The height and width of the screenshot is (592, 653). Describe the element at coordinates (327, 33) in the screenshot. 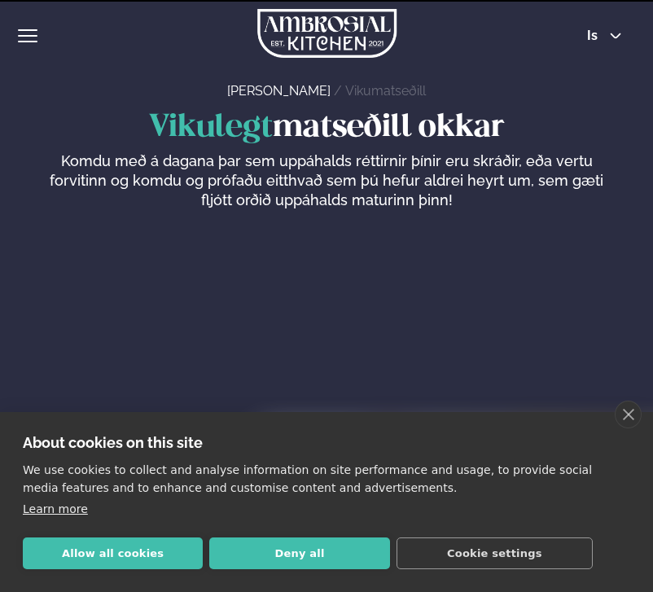

I see `img: logo` at that location.